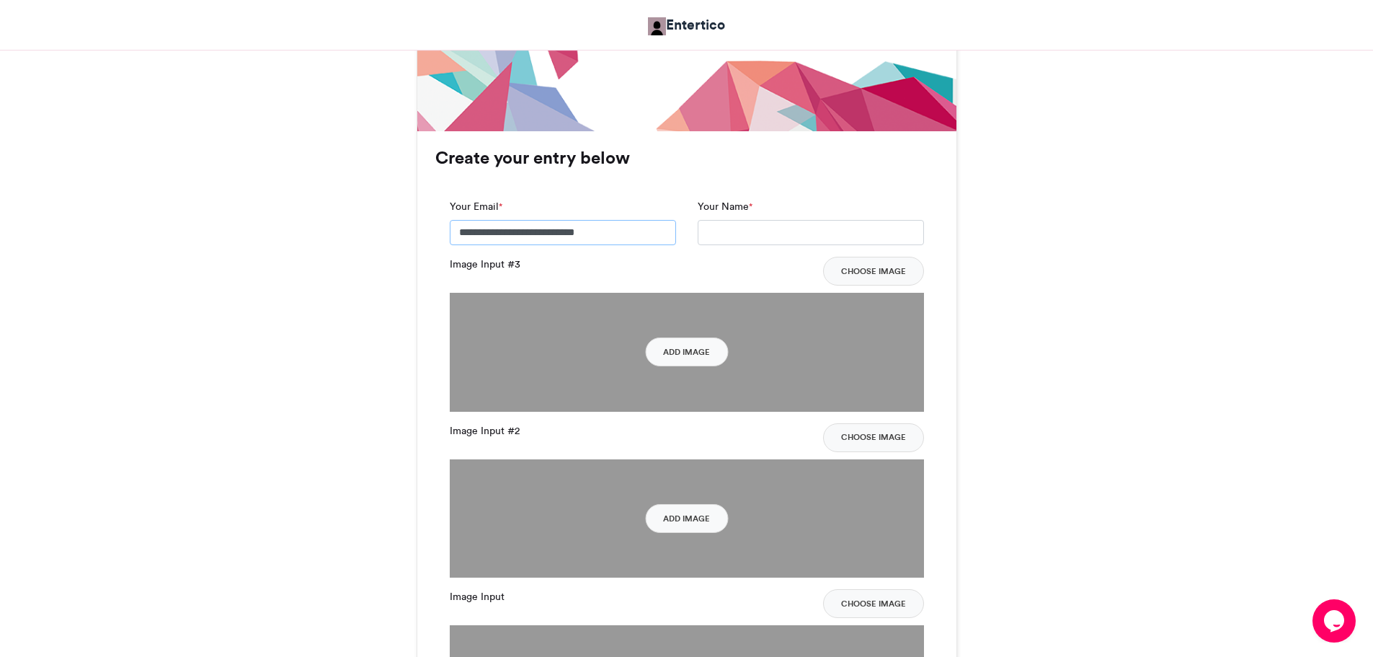 This screenshot has width=1373, height=657. Describe the element at coordinates (687, 158) in the screenshot. I see `h3: Create your entry below` at that location.